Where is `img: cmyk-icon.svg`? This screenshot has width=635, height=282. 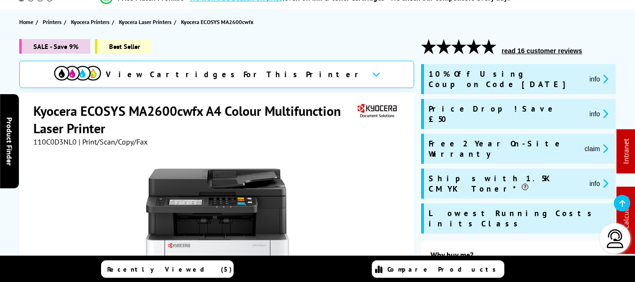 img: cmyk-icon.svg is located at coordinates (78, 73).